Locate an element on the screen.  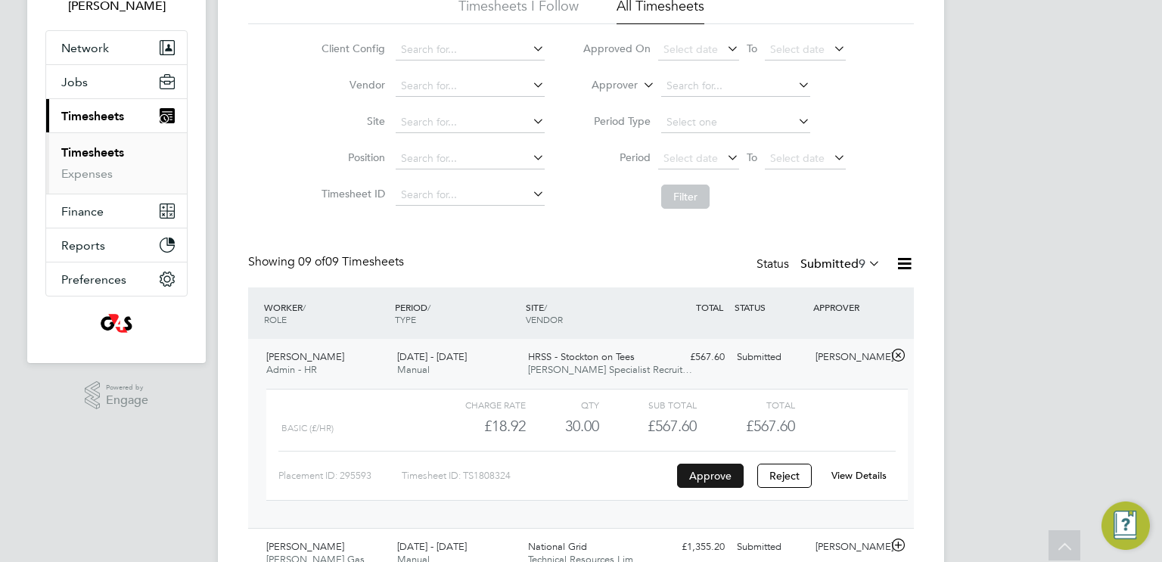
div: APPROVER is located at coordinates (849, 307).